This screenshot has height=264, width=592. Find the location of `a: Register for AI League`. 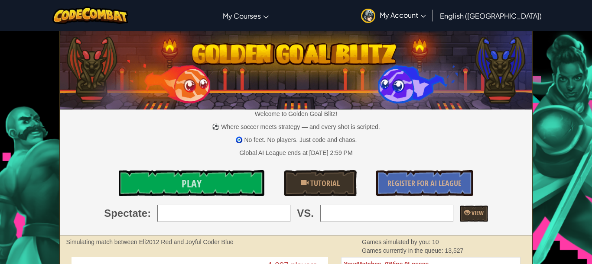

a: Register for AI League is located at coordinates (425, 183).